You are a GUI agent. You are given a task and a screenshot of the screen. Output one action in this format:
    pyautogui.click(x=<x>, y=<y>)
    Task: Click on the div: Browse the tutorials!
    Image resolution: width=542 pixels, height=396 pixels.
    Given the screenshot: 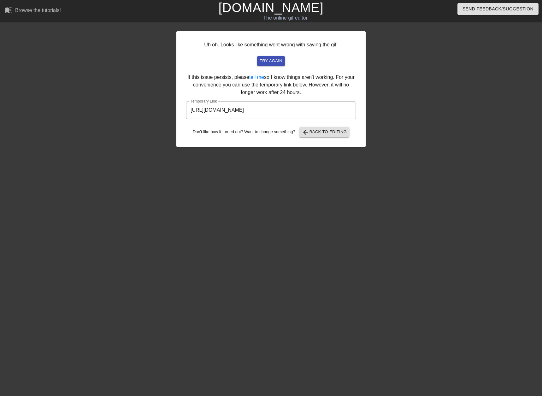 What is the action you would take?
    pyautogui.click(x=38, y=10)
    